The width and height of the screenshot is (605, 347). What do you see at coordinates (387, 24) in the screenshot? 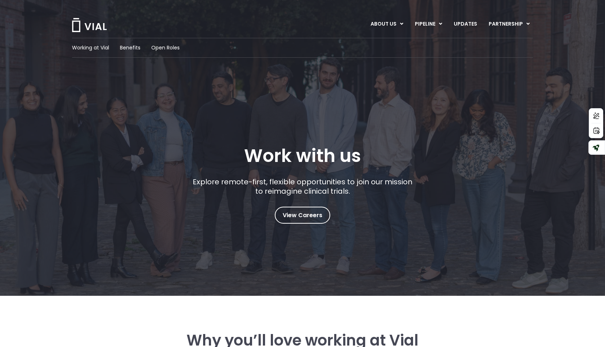
I see `a: ABOUT USMenu Toggle` at bounding box center [387, 24].